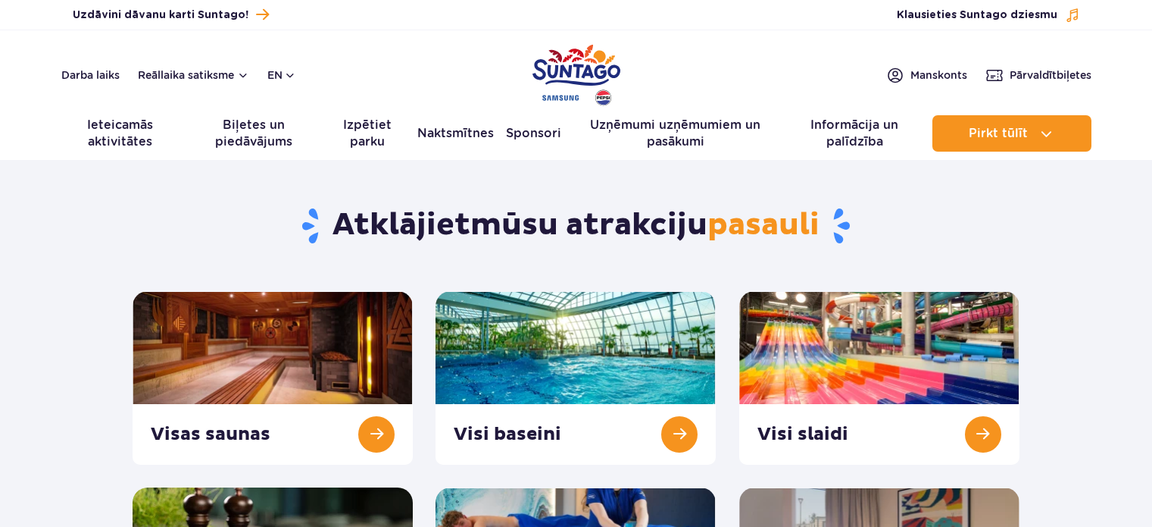 The height and width of the screenshot is (527, 1152). Describe the element at coordinates (170, 14) in the screenshot. I see `a: Uzdāvini dāvanu karti Suntago!` at that location.